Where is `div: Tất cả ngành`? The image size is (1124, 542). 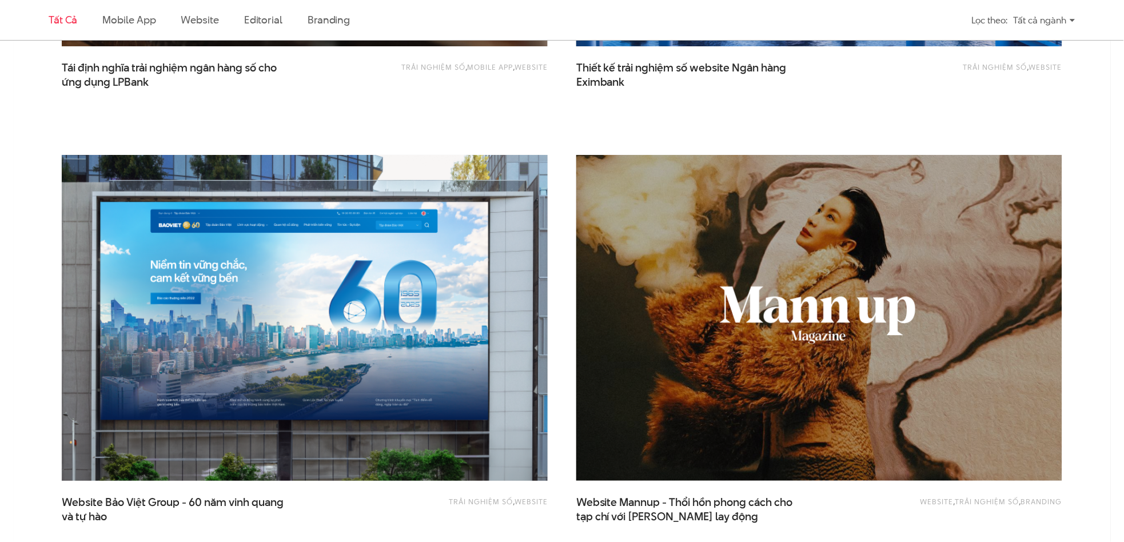 div: Tất cả ngành is located at coordinates (1044, 20).